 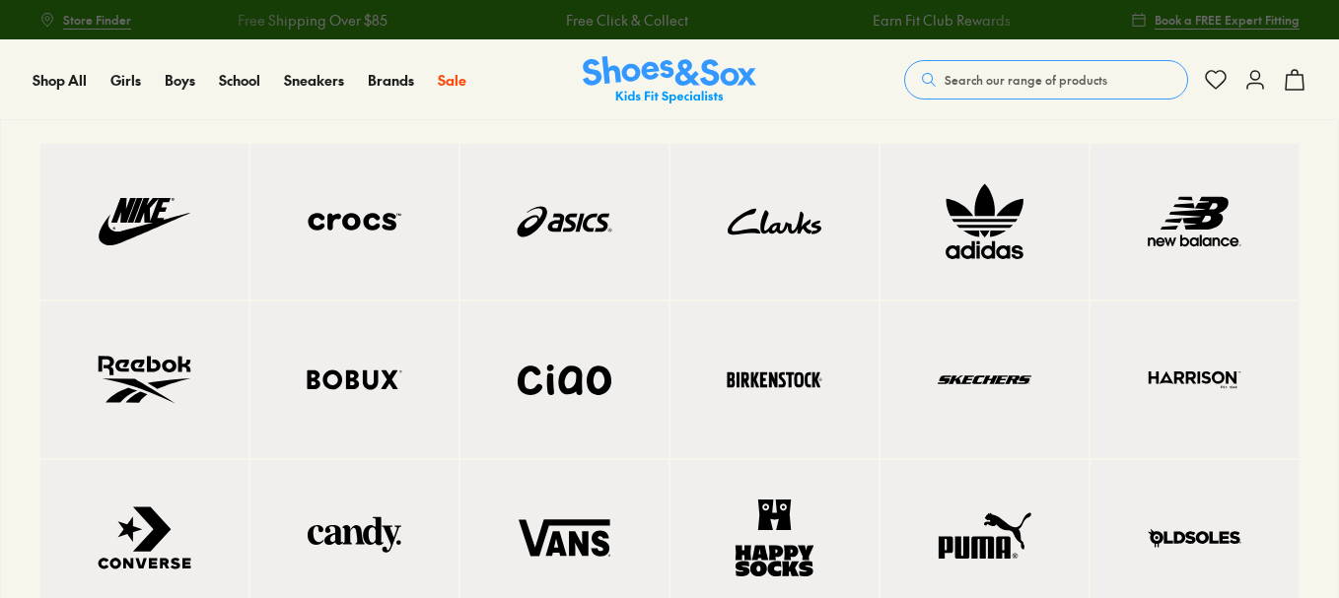 What do you see at coordinates (179, 80) in the screenshot?
I see `a: Boys` at bounding box center [179, 80].